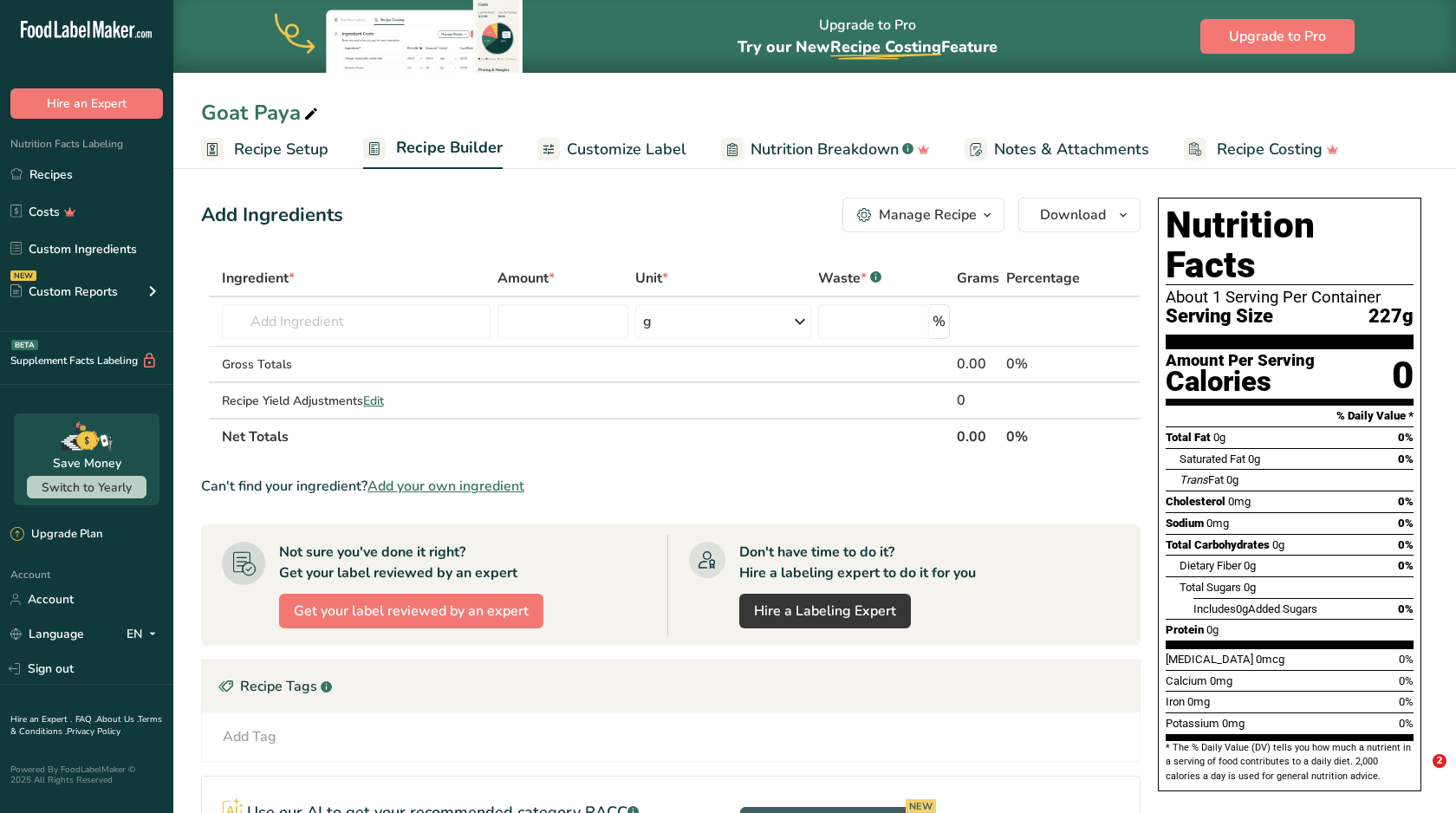 The image size is (1456, 813). What do you see at coordinates (1201, 479) in the screenshot?
I see `span: Fat` at bounding box center [1201, 479].